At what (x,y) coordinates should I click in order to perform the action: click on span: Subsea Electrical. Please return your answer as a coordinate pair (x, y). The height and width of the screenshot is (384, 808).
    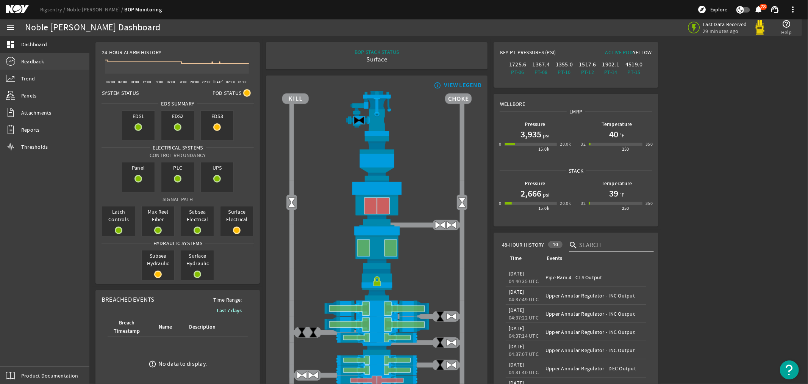
    Looking at the image, I should click on (197, 215).